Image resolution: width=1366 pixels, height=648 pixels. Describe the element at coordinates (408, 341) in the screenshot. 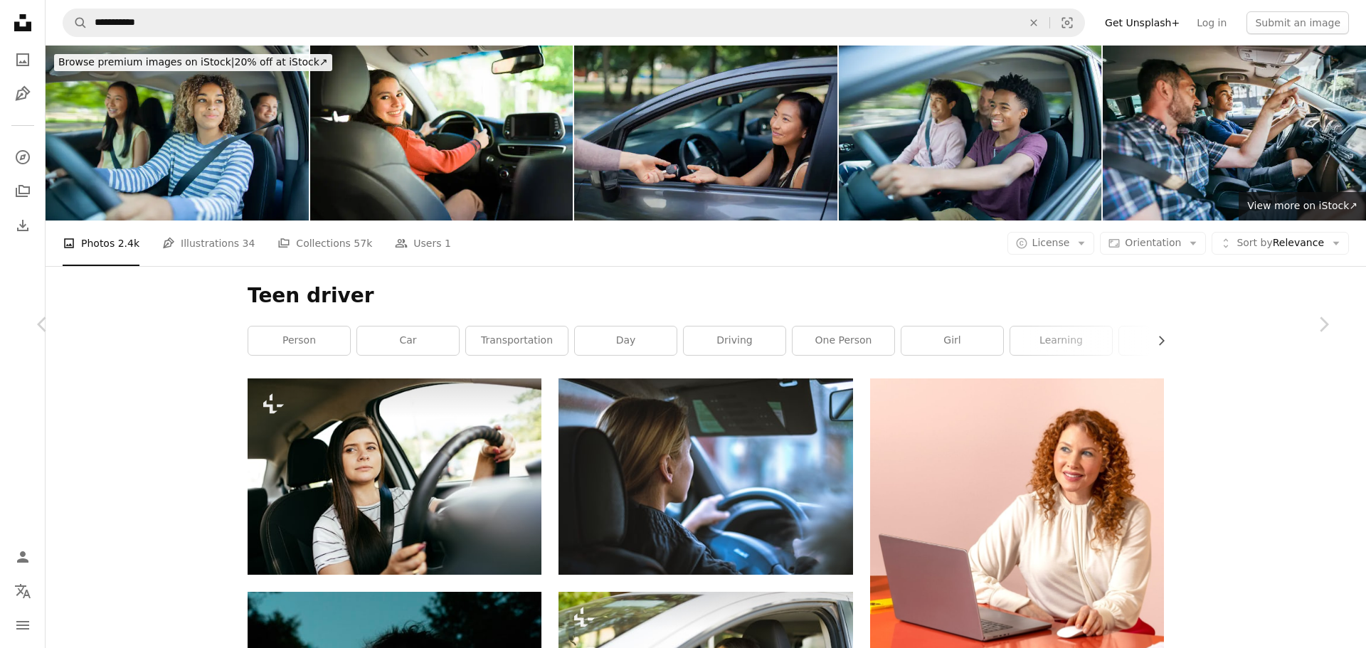

I see `a: car` at that location.